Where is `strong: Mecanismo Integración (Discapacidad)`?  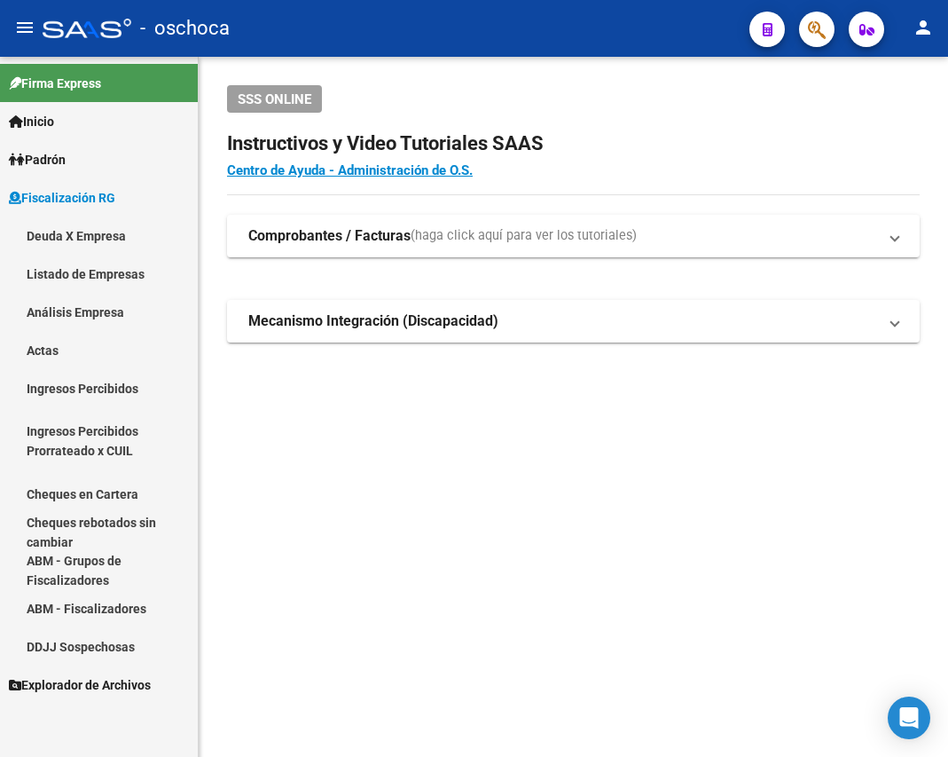
strong: Mecanismo Integración (Discapacidad) is located at coordinates (373, 321).